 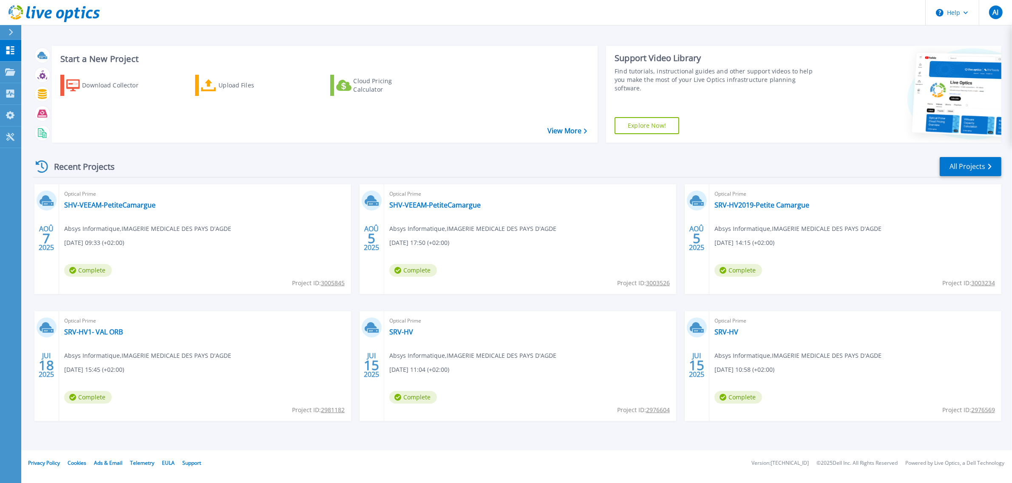 What do you see at coordinates (108, 463) in the screenshot?
I see `a: Ads & Email` at bounding box center [108, 463].